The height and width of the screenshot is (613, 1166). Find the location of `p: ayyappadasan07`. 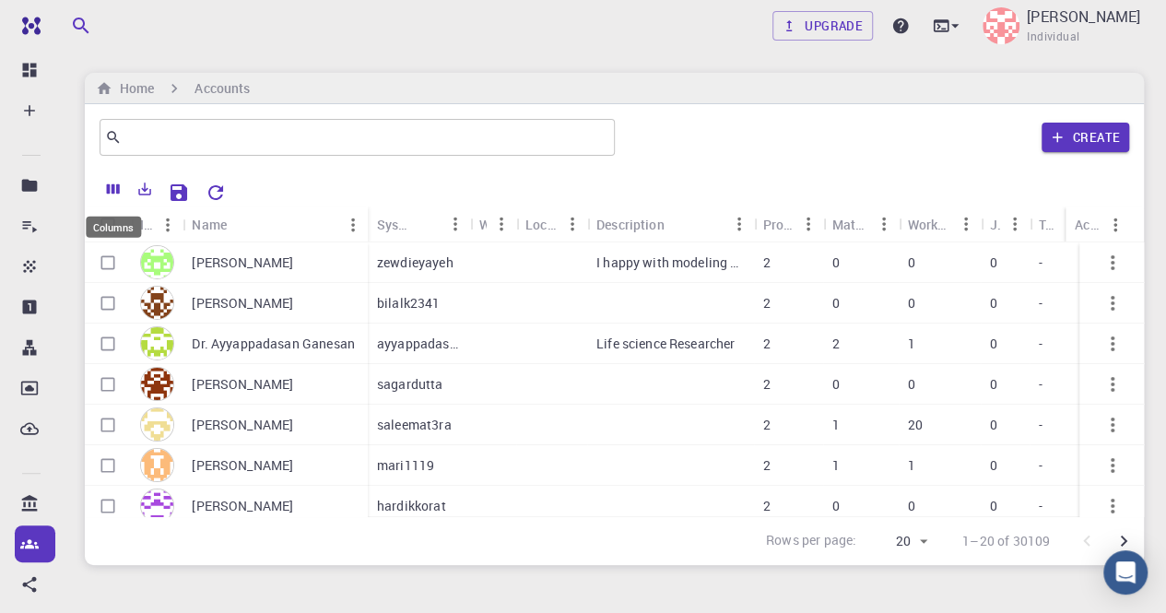

p: ayyappadasan07 is located at coordinates (419, 344).